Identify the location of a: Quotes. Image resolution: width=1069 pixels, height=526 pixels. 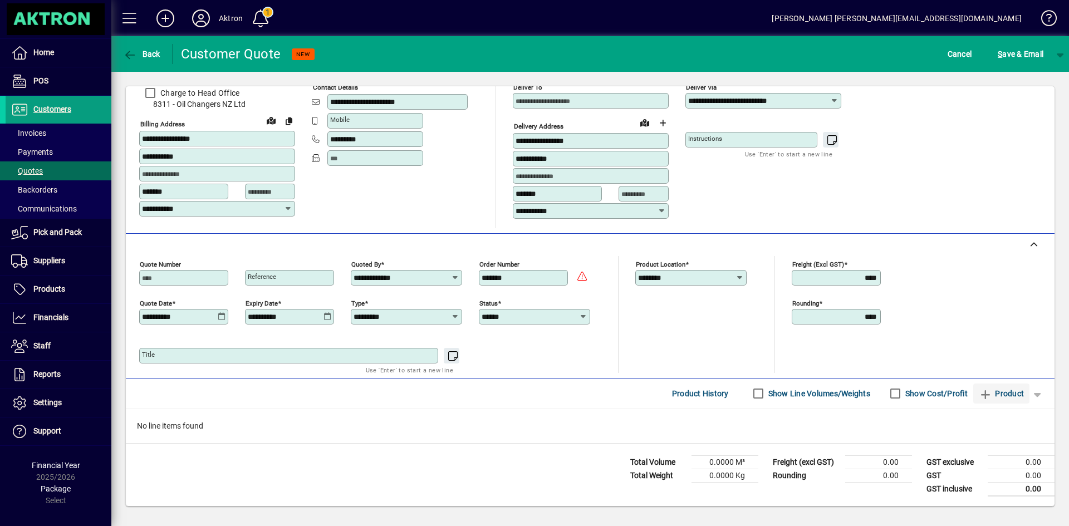
(58, 171).